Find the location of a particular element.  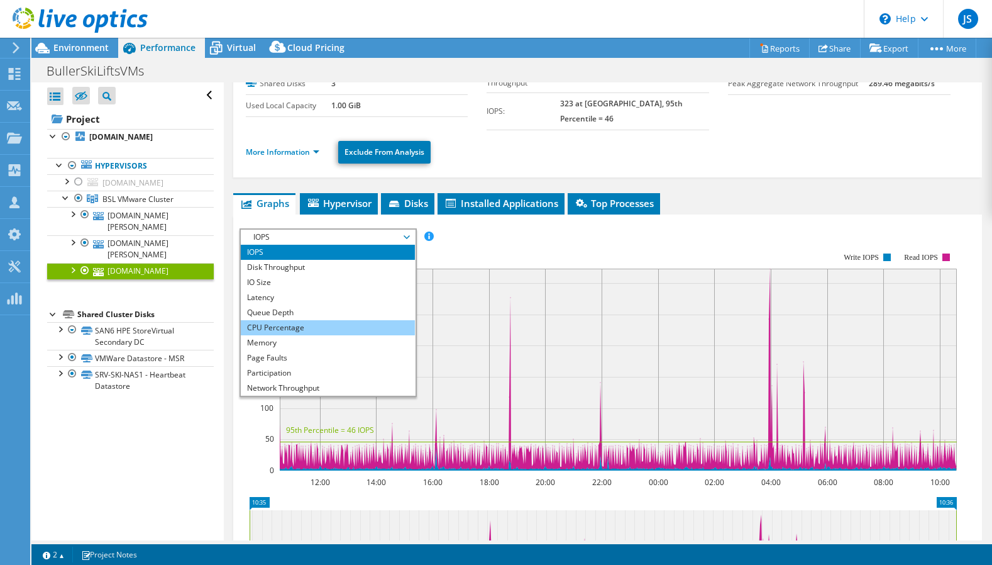

text: 12:00 is located at coordinates (319, 482).